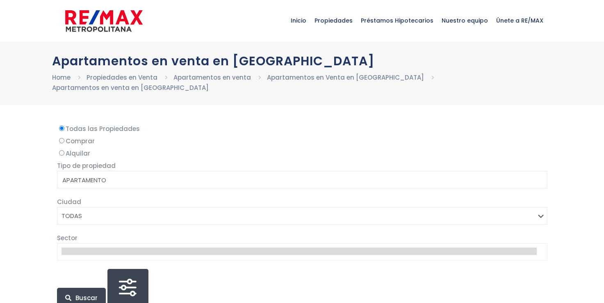 The image size is (604, 303). Describe the element at coordinates (299, 180) in the screenshot. I see `option: APARTAMENTO` at that location.